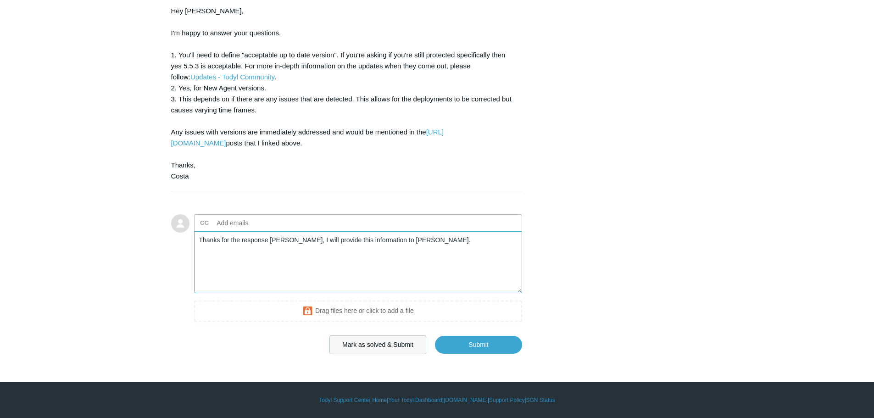  What do you see at coordinates (507, 400) in the screenshot?
I see `a: Support Policy` at bounding box center [507, 400].